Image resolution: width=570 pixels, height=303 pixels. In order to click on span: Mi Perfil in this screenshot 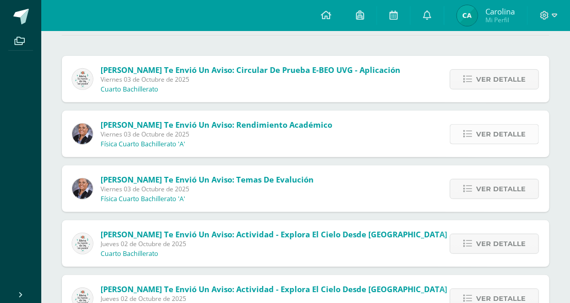, I will do `click(500, 20)`.